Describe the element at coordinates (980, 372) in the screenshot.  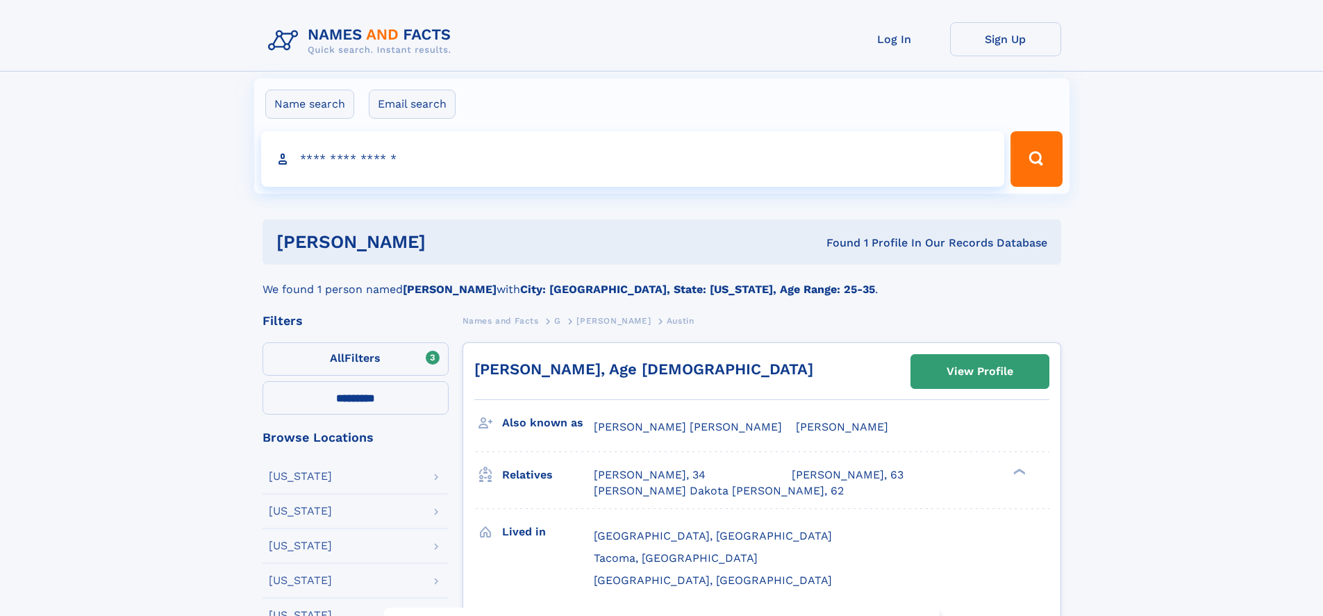
I see `a: View Profile` at that location.